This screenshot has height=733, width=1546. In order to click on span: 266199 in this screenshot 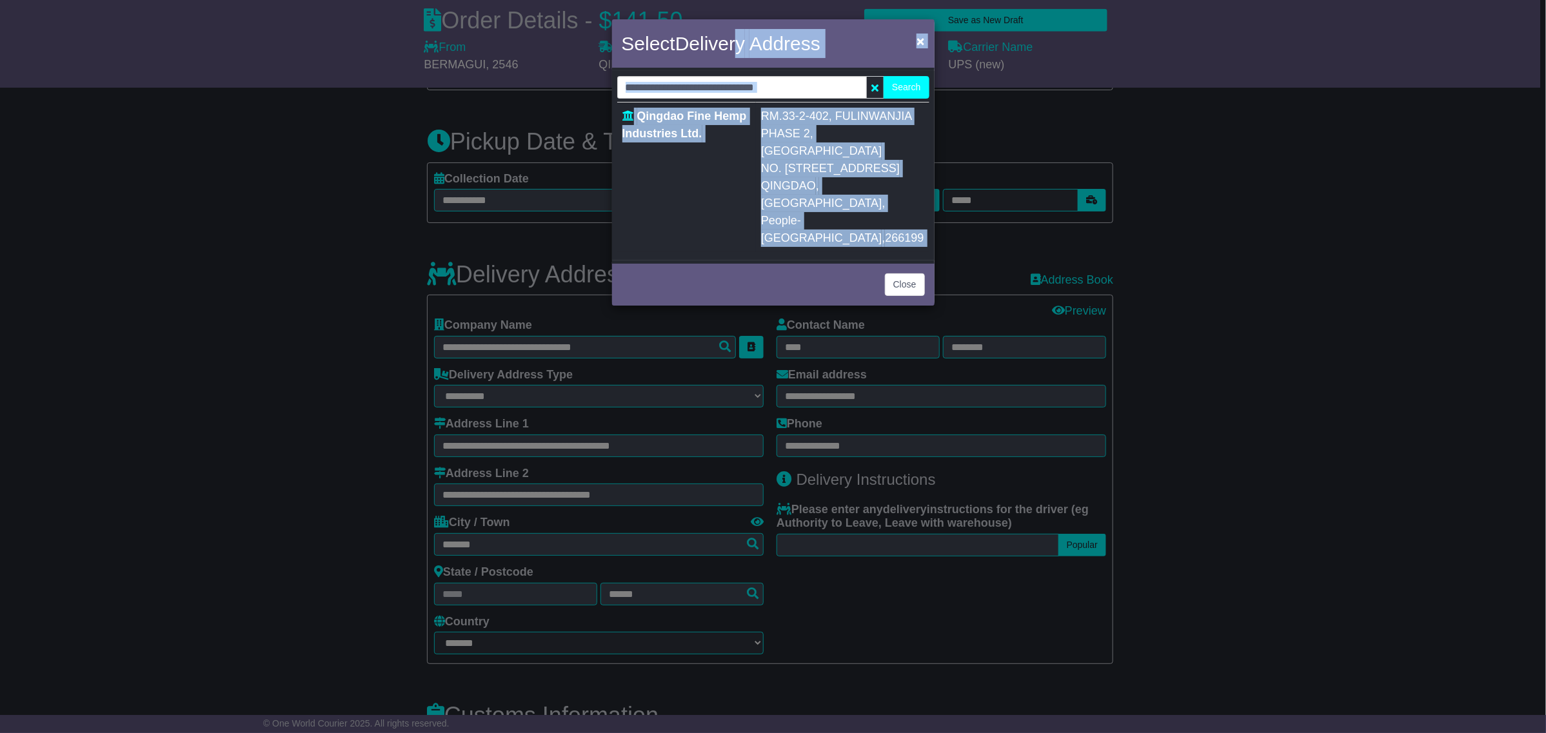, I will do `click(904, 238)`.